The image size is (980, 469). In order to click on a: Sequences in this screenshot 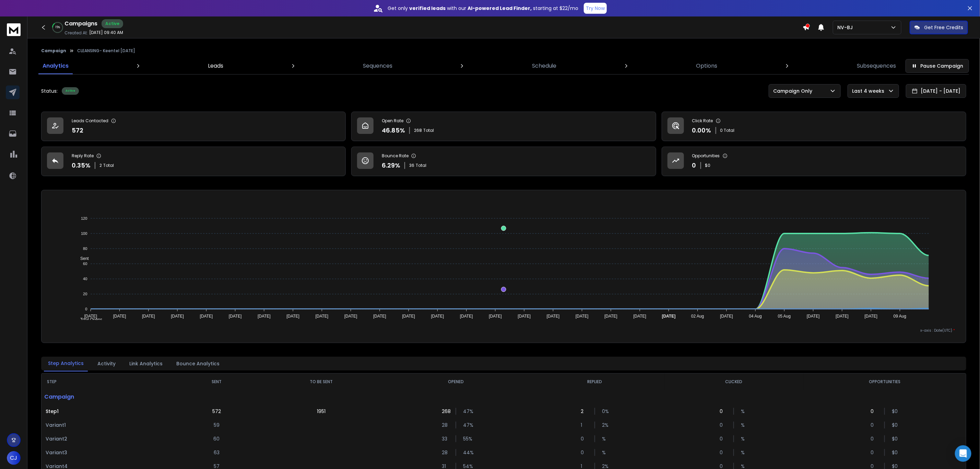, I will do `click(378, 66)`.